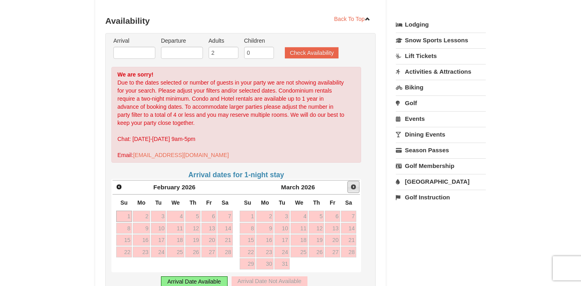  What do you see at coordinates (265, 264) in the screenshot?
I see `a: 30` at bounding box center [265, 264].